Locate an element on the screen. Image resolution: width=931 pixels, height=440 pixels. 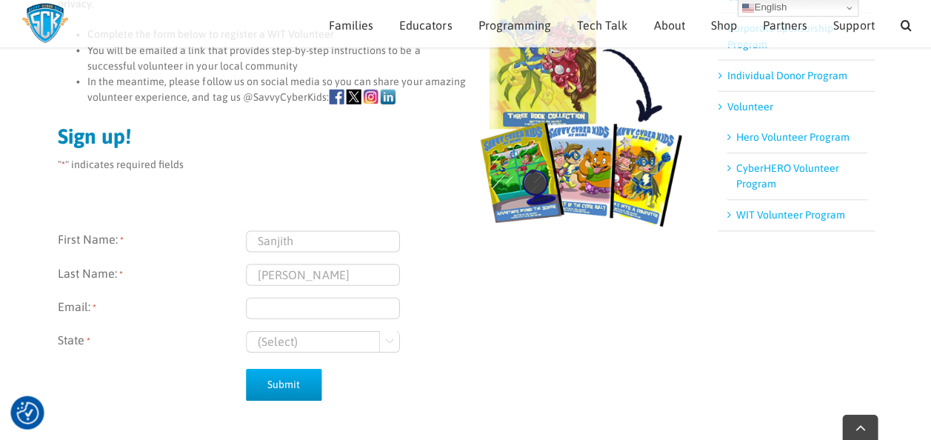
span: Educators is located at coordinates (424, 26).